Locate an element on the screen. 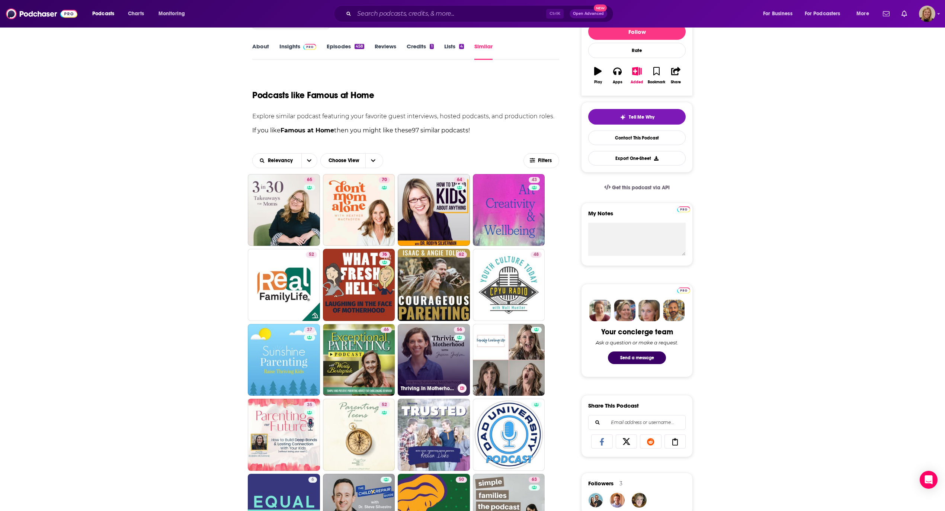 Image resolution: width=945 pixels, height=511 pixels. span: 50 is located at coordinates (461, 480).